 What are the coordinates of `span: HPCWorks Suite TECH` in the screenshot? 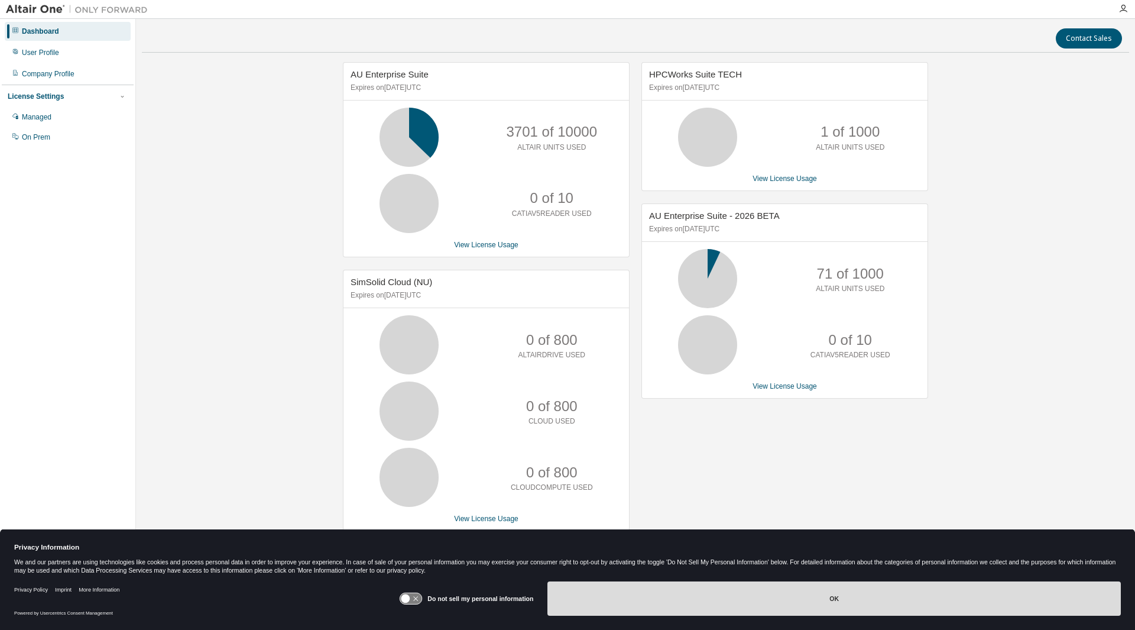 It's located at (695, 74).